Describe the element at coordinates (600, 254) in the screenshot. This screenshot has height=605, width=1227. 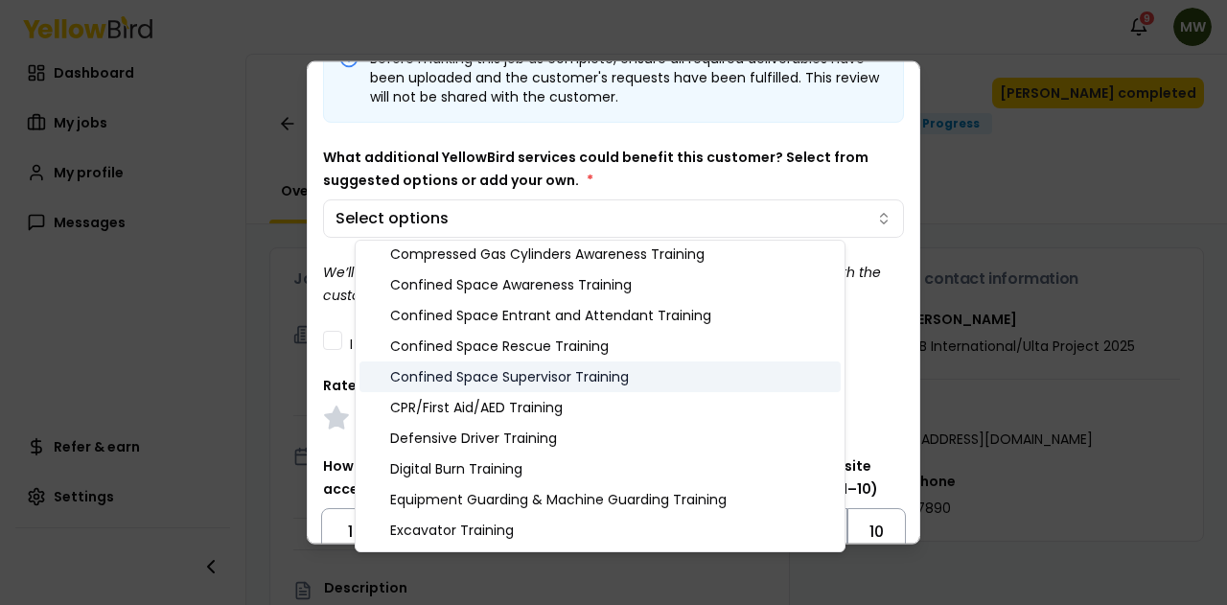
I see `div: Compressed Gas Cylinders Awareness Training` at that location.